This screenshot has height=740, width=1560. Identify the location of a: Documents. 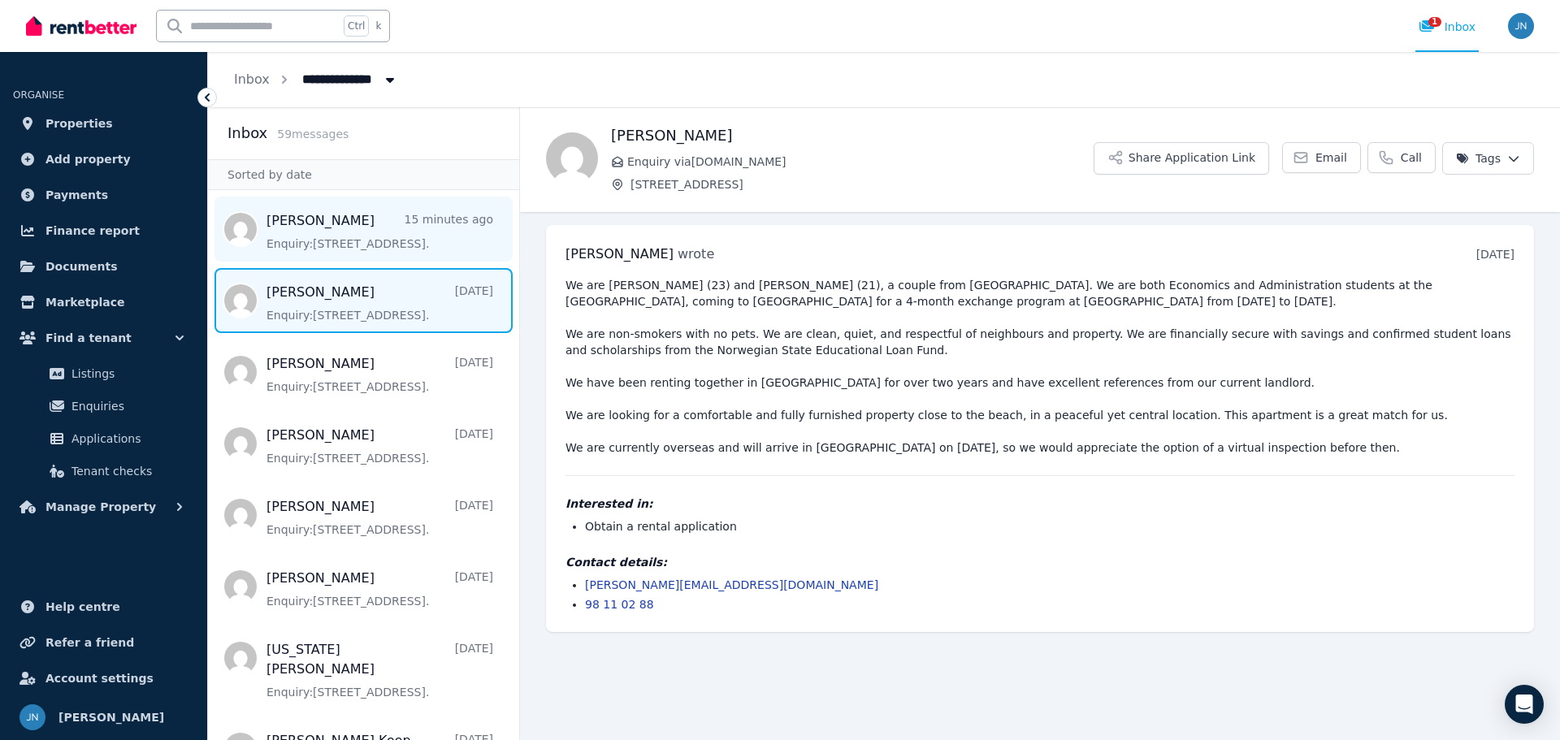
(103, 267).